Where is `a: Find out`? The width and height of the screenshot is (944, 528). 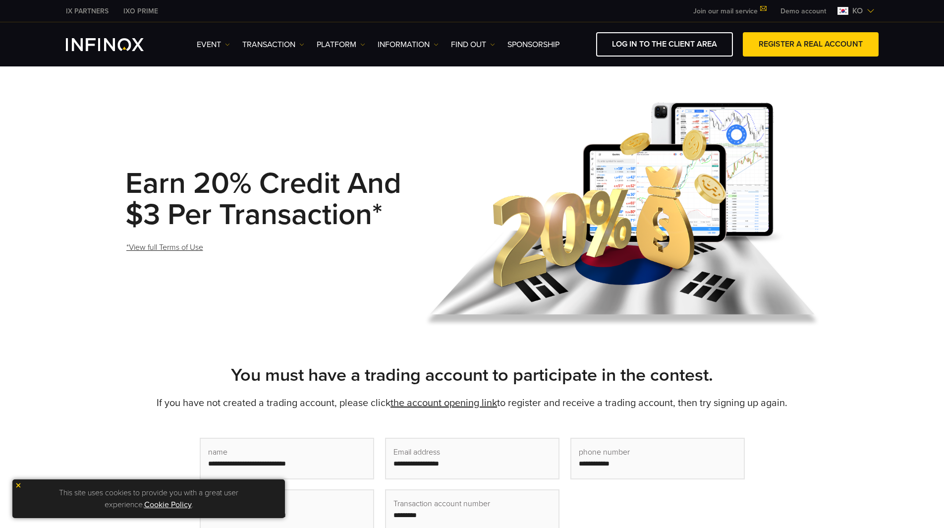 a: Find out is located at coordinates (473, 45).